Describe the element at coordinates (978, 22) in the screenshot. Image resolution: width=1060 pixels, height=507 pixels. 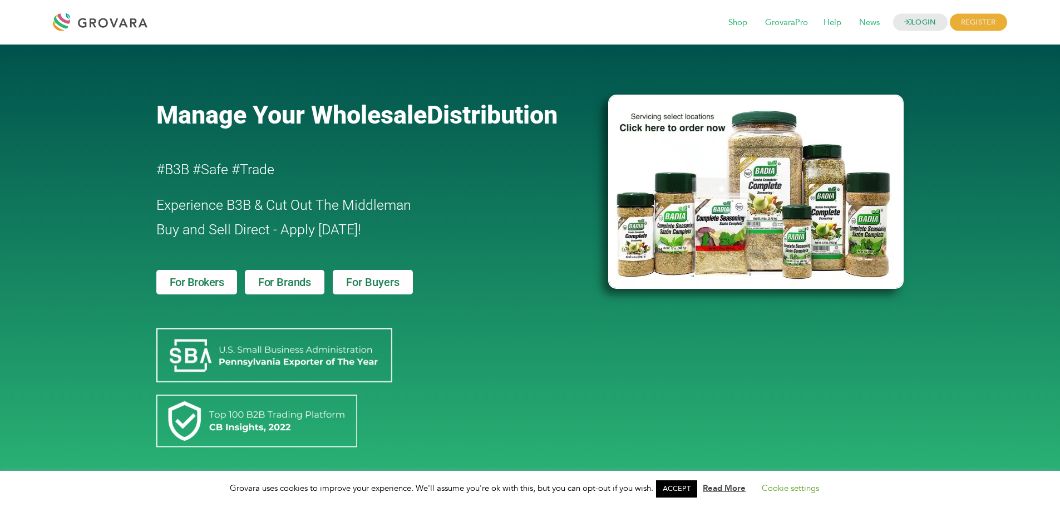
I see `span: REGISTER` at that location.